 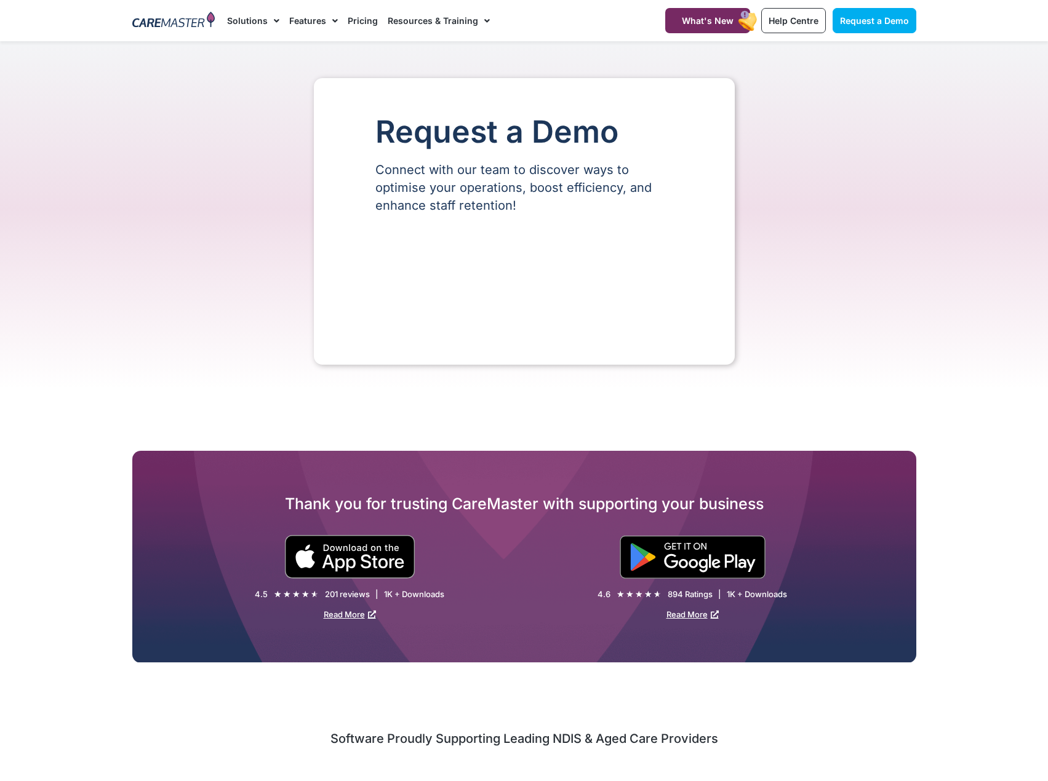 What do you see at coordinates (524, 132) in the screenshot?
I see `h1: Request a Demo` at bounding box center [524, 132].